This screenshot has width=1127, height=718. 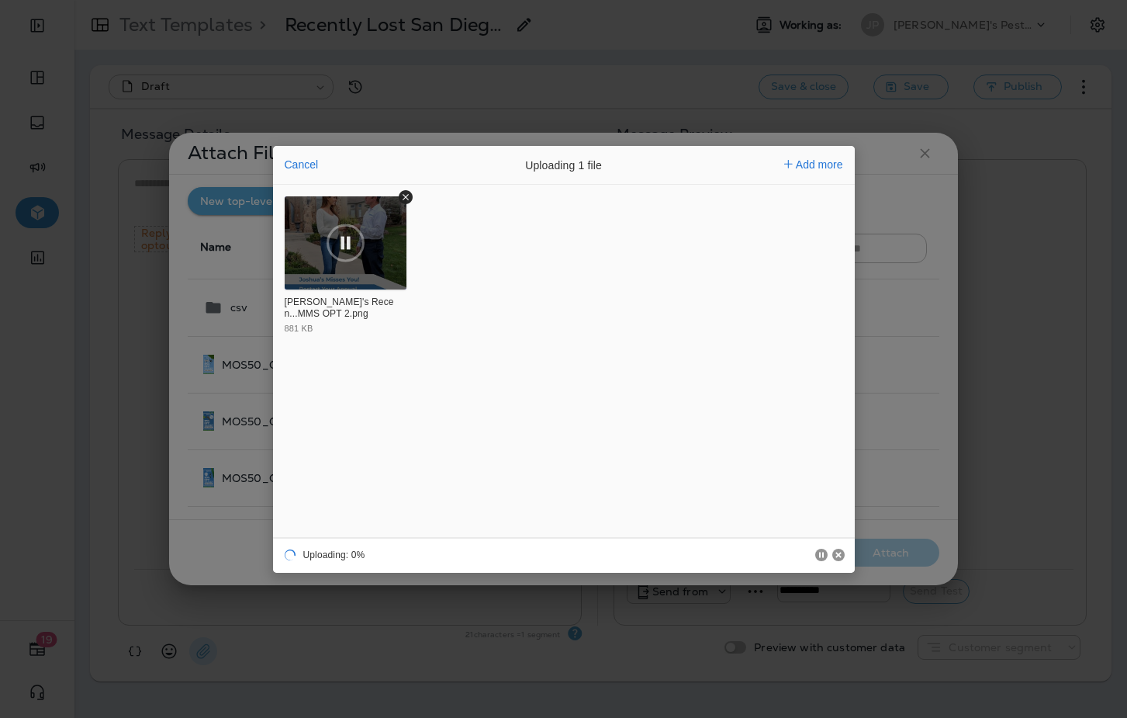 I want to click on button: Pause, so click(x=822, y=555).